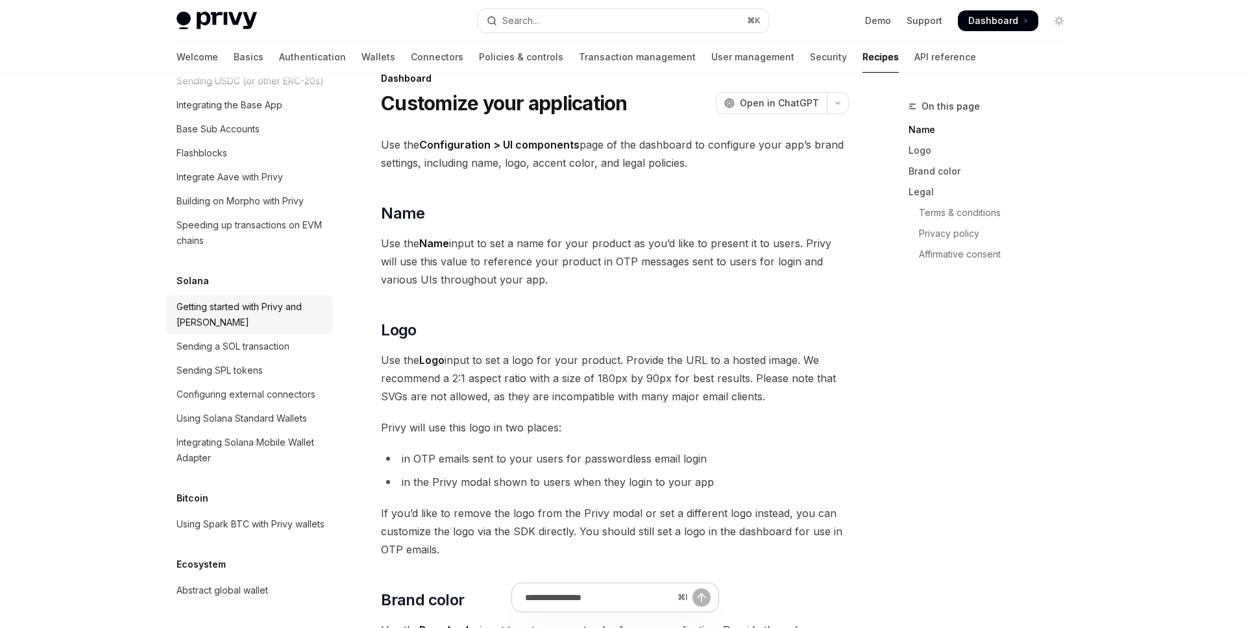  What do you see at coordinates (434, 243) in the screenshot?
I see `strong: Name` at bounding box center [434, 243].